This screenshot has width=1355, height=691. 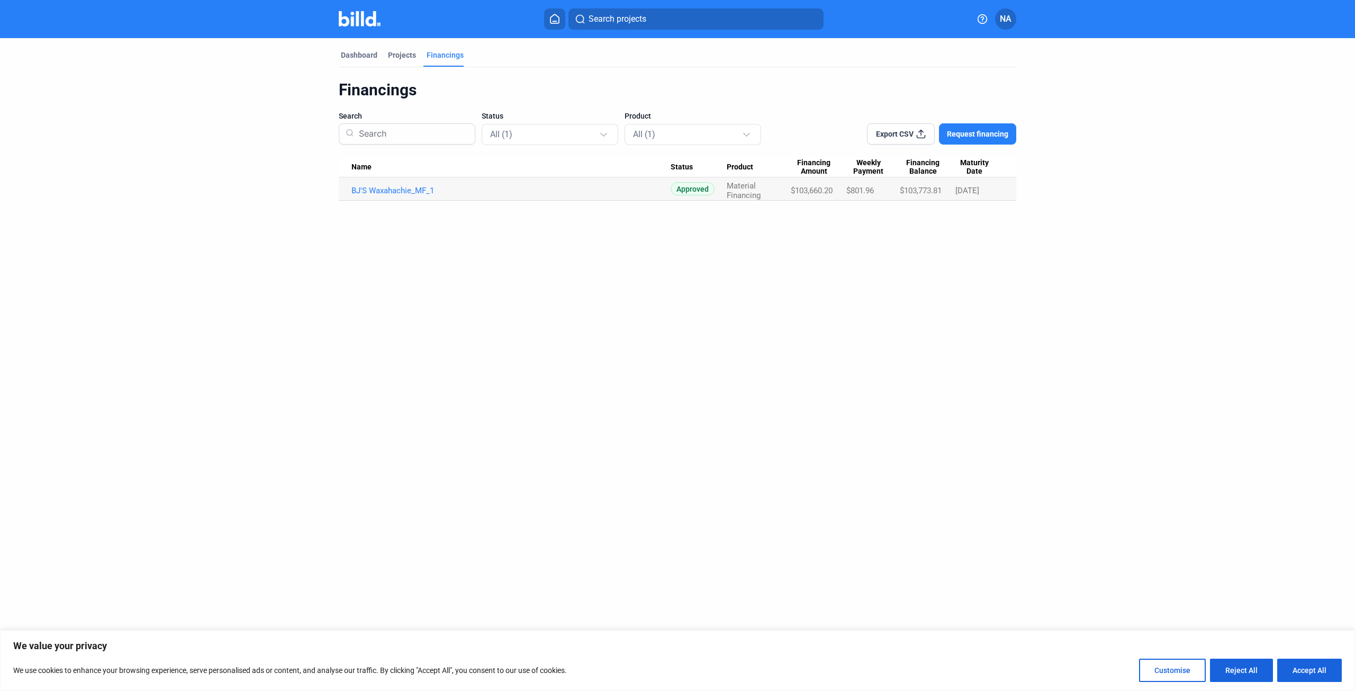 I want to click on span: Search, so click(x=350, y=116).